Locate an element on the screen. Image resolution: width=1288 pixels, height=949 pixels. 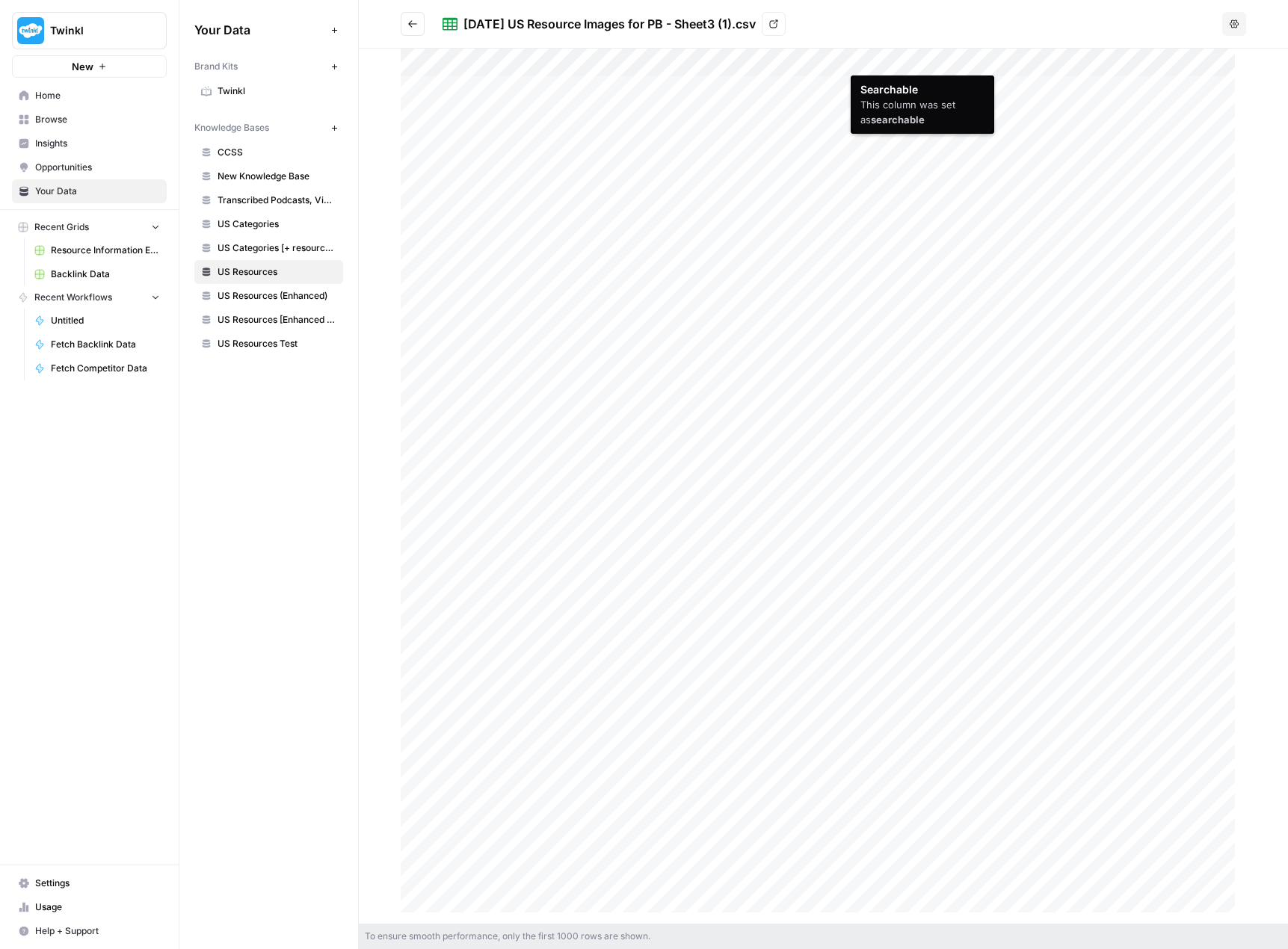
span: US Resources Test is located at coordinates (277, 344).